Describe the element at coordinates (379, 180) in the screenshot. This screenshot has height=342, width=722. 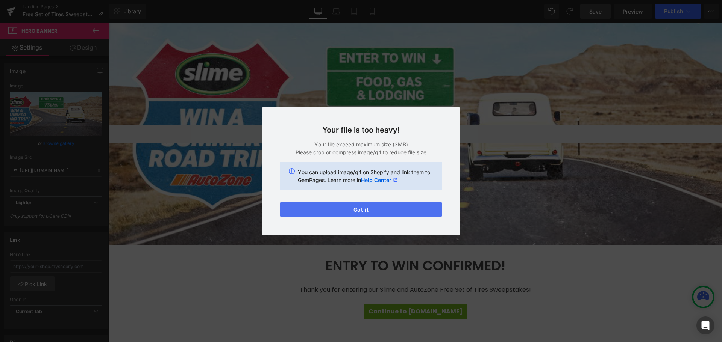
I see `a: Help Center` at that location.